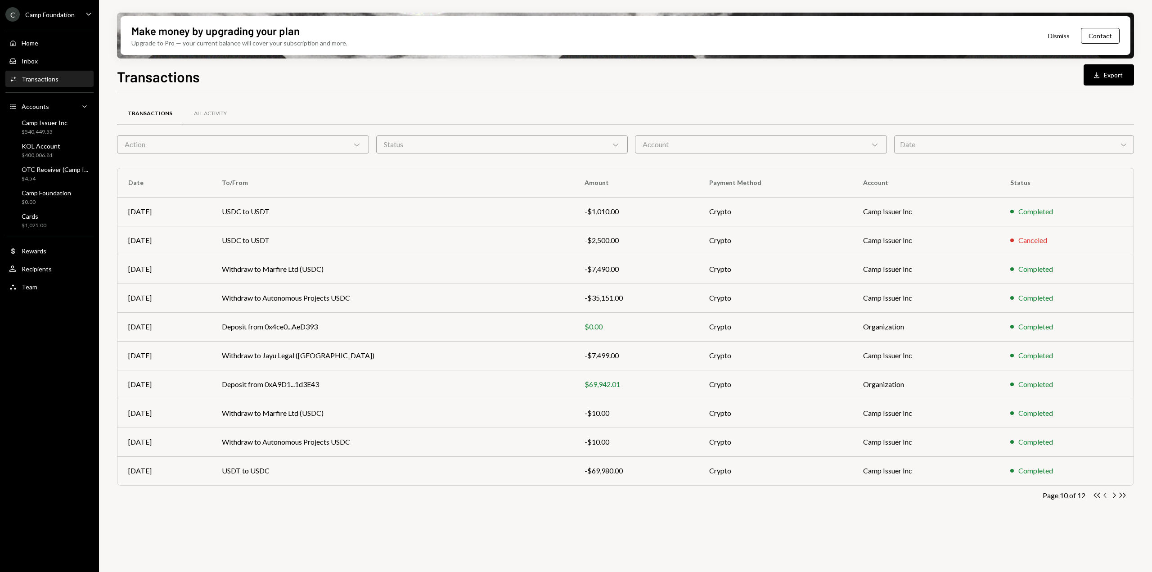 The width and height of the screenshot is (1152, 572). I want to click on div: C, so click(13, 14).